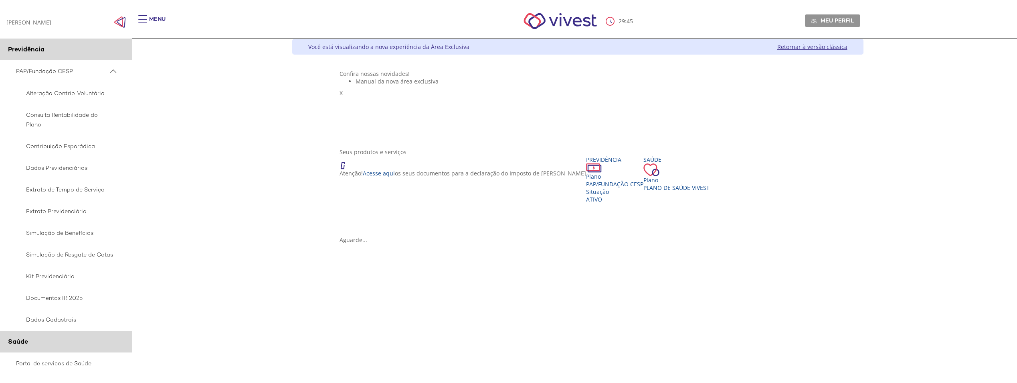  I want to click on div: Saúde, so click(676, 159).